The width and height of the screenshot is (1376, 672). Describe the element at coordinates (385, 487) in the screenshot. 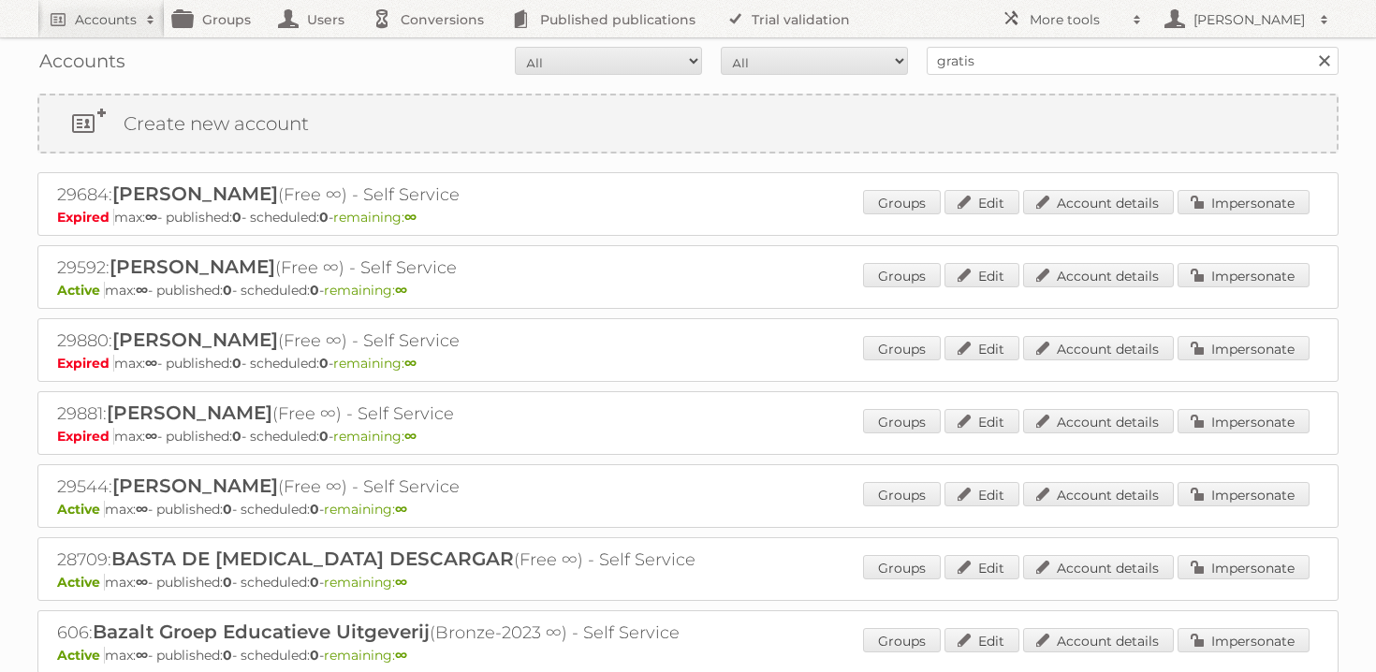

I see `h2: 29544: (Free ∞) - Self Service` at that location.